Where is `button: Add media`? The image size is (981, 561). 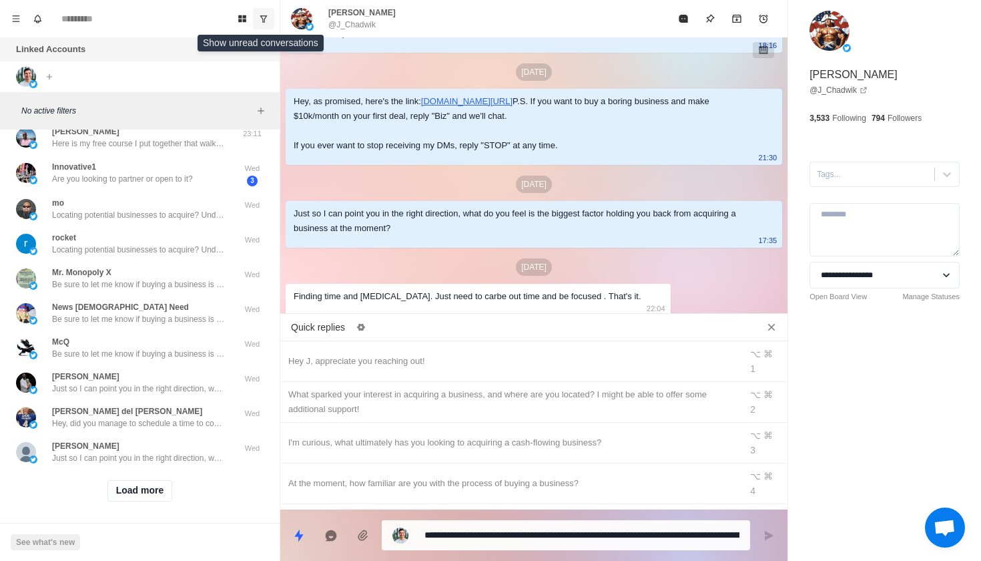
button: Add media is located at coordinates (363, 535).